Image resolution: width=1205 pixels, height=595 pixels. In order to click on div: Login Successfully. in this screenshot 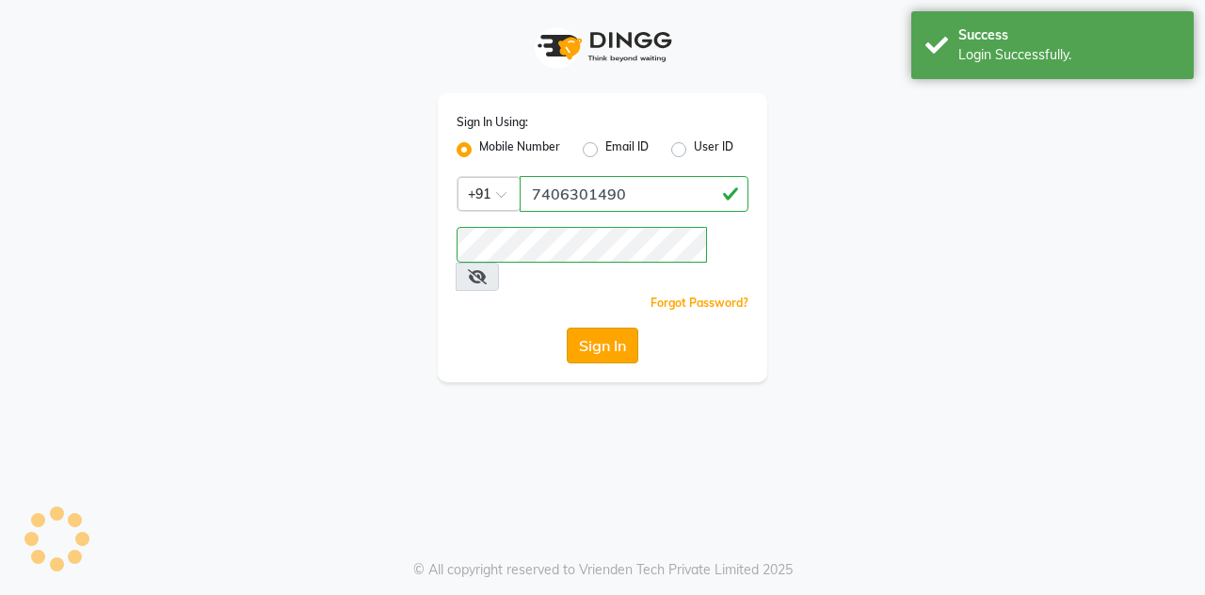, I will do `click(1068, 55)`.